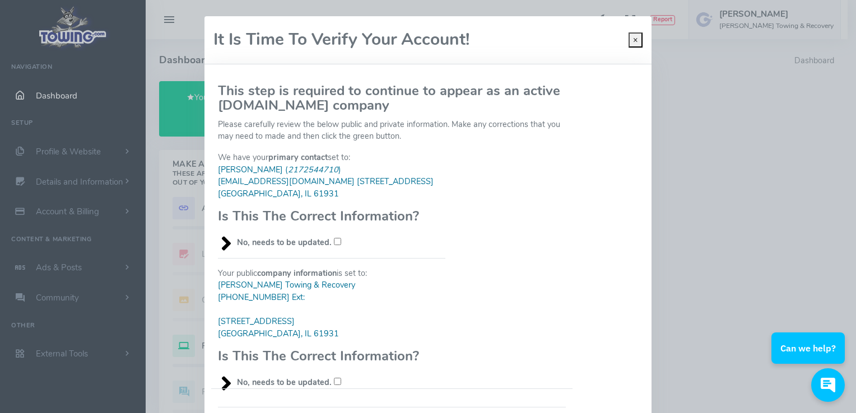 The height and width of the screenshot is (413, 856). What do you see at coordinates (392, 131) in the screenshot?
I see `p: Please carefully review the below public and private information. Make any corrections that you m...` at bounding box center [392, 131].